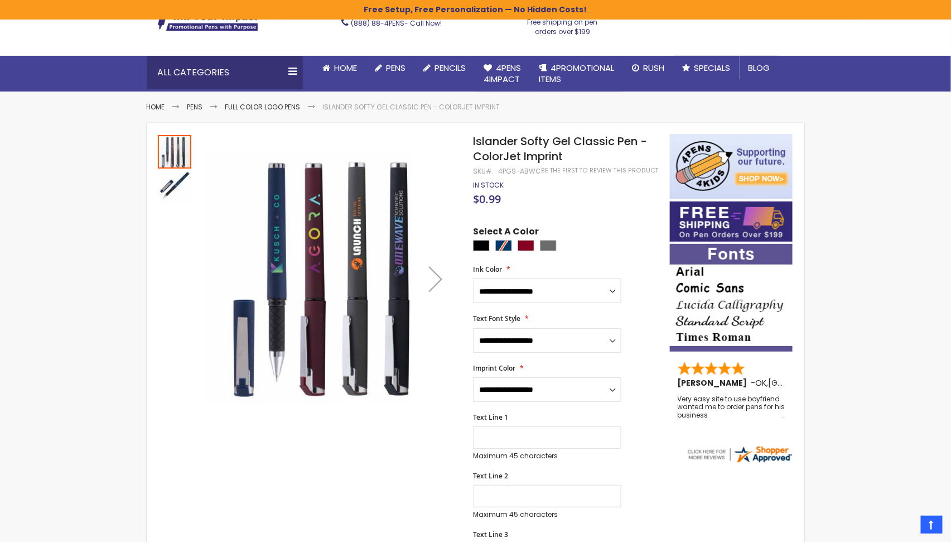 This screenshot has width=951, height=542. I want to click on span: Islander Softy Gel Classic Pen - ColorJet Imprint, so click(560, 148).